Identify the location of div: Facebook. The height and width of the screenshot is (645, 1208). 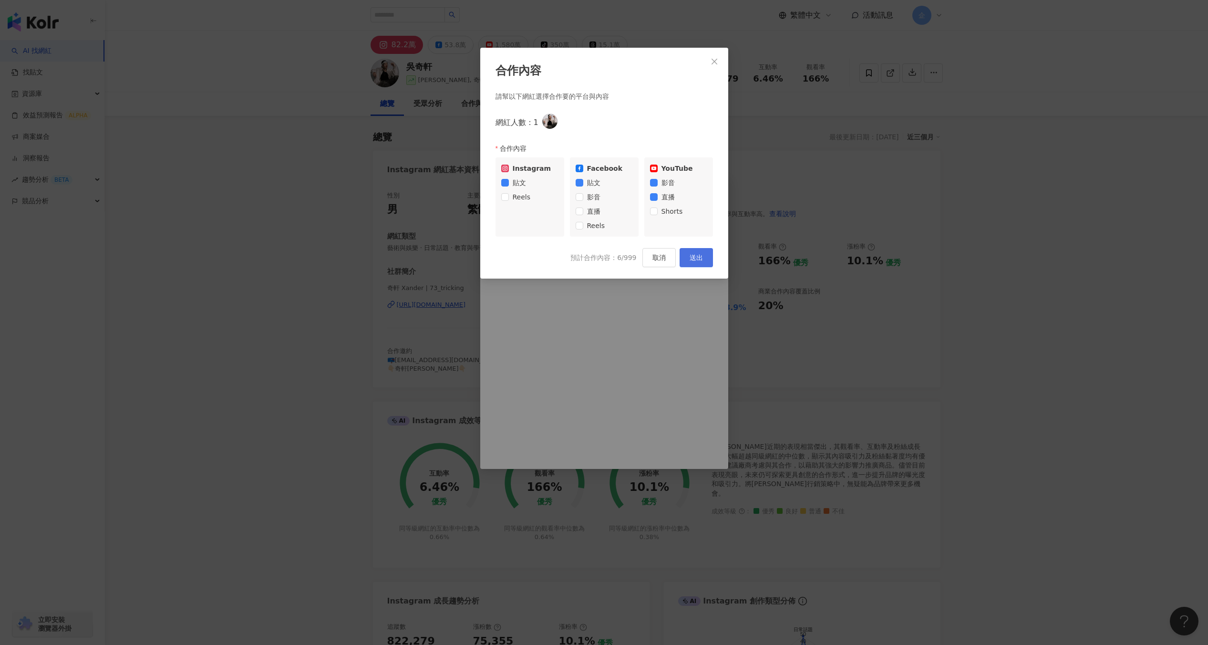
(604, 168).